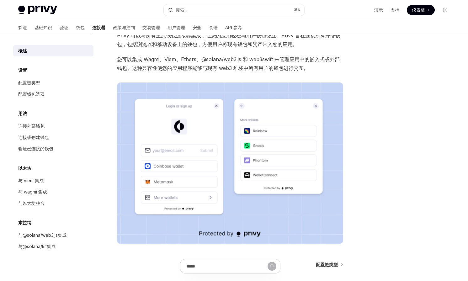 This screenshot has height=281, width=468. I want to click on a: 基础知识, so click(43, 28).